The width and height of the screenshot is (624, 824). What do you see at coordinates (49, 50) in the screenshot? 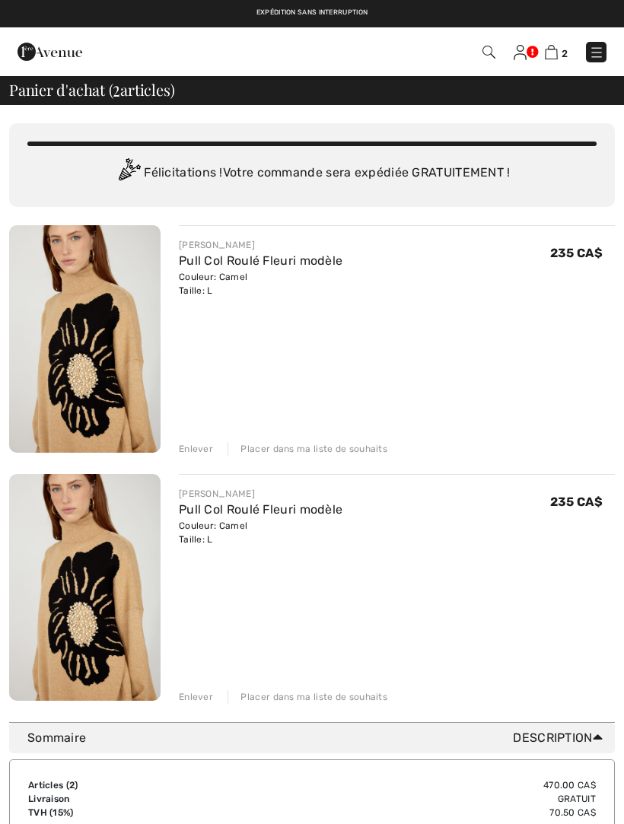
I see `a: 1ère Avenue` at bounding box center [49, 50].